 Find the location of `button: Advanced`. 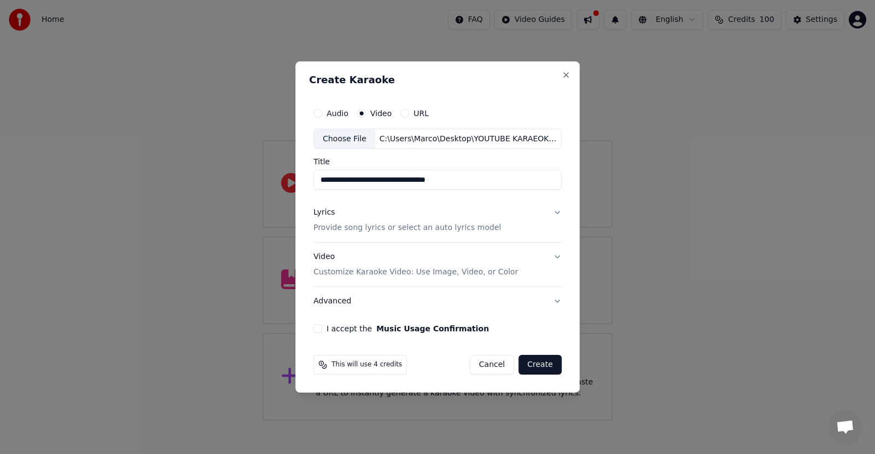

button: Advanced is located at coordinates (438, 301).